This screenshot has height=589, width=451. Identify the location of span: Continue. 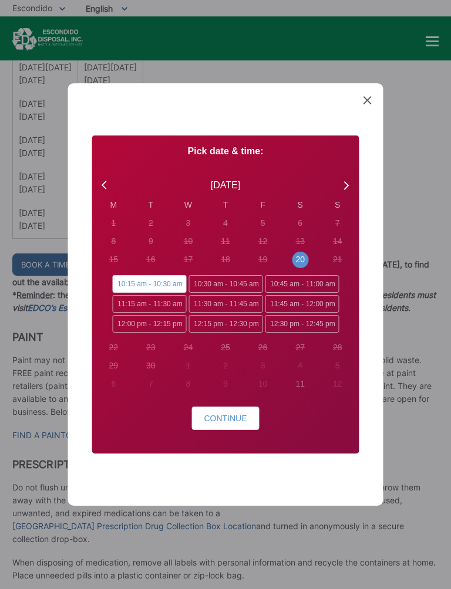
(225, 419).